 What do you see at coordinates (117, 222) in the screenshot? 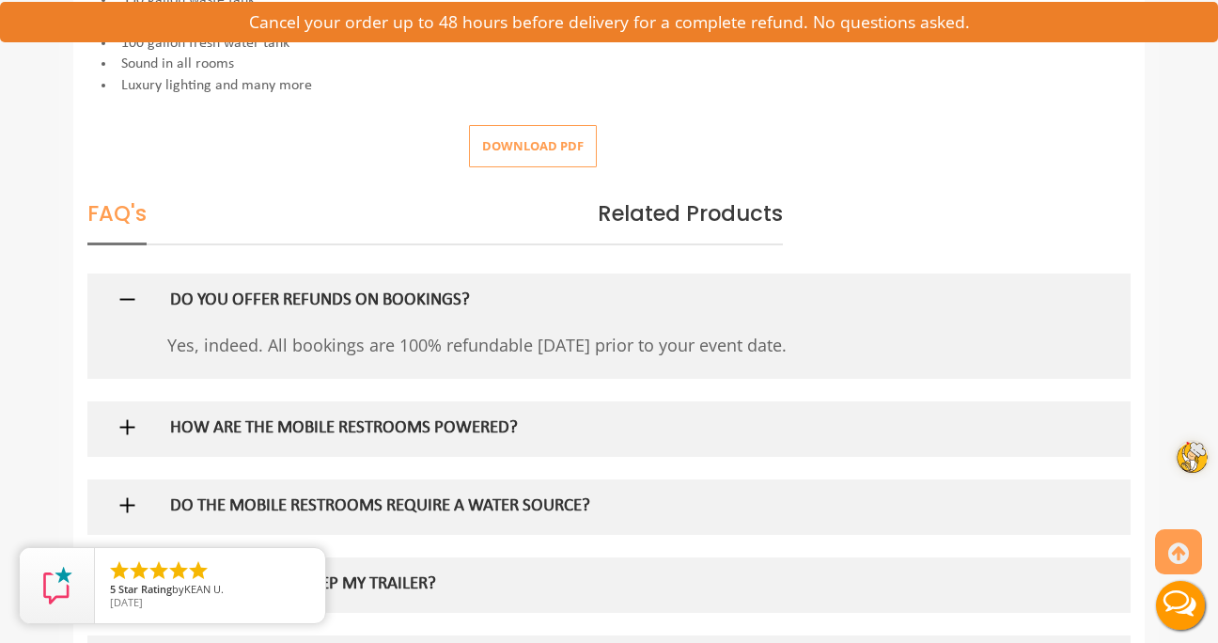
I see `span: FAQ's` at bounding box center [117, 222].